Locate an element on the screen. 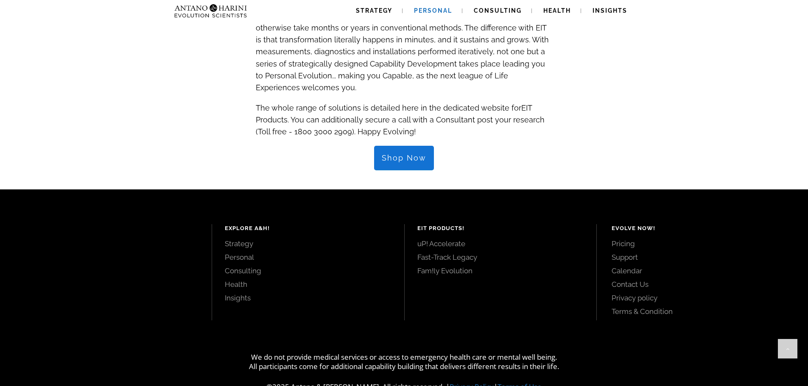 The image size is (808, 386). a: uP! Accelerate is located at coordinates (500, 244).